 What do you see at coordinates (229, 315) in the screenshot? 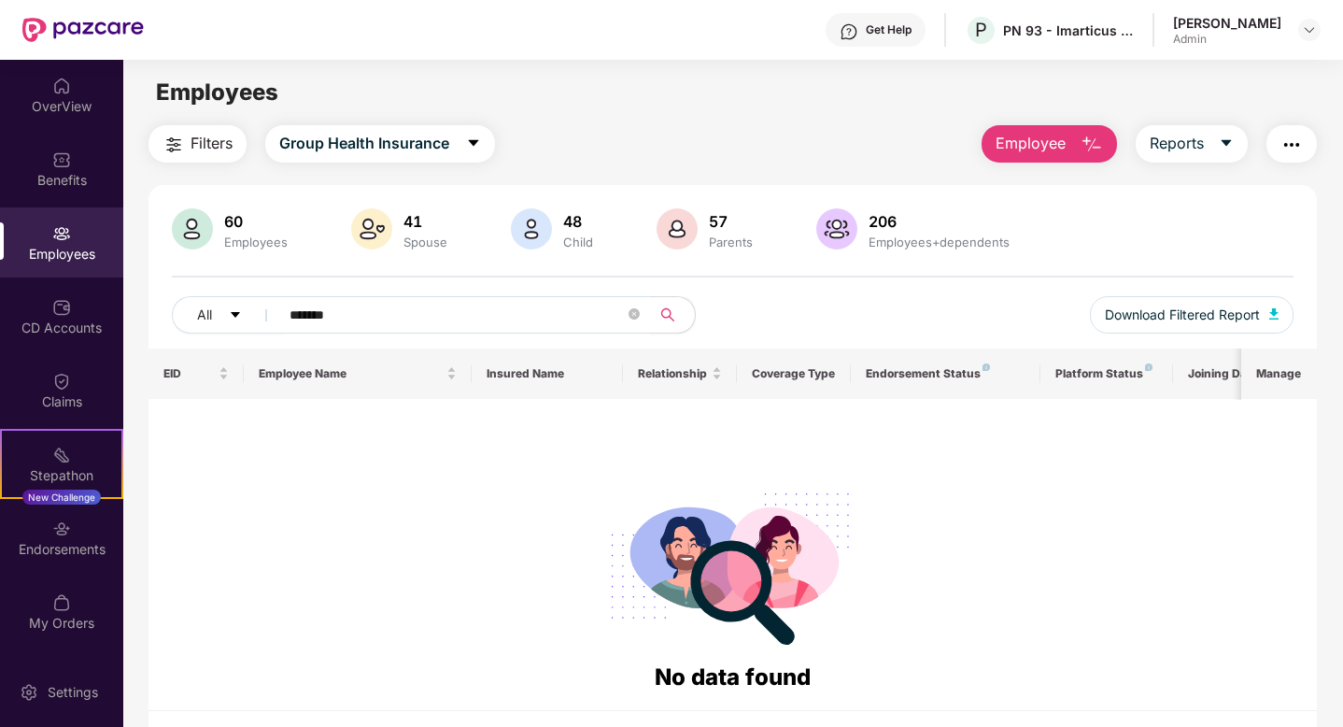
I see `button: Allcaret-down` at bounding box center [229, 315].